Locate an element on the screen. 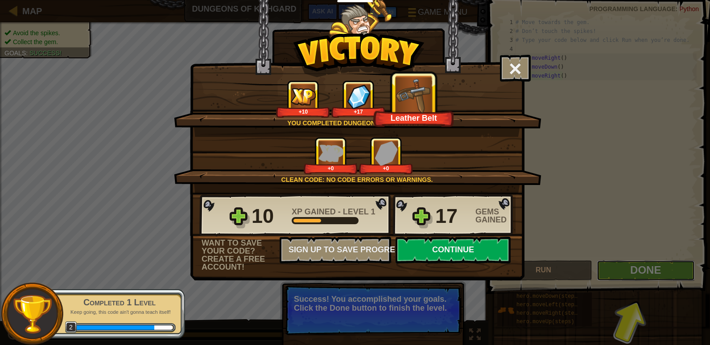  span: XP Gained is located at coordinates (315, 212).